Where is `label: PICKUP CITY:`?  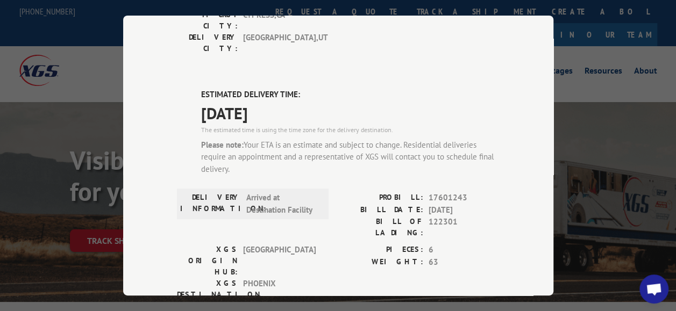 label: PICKUP CITY: is located at coordinates (207, 20).